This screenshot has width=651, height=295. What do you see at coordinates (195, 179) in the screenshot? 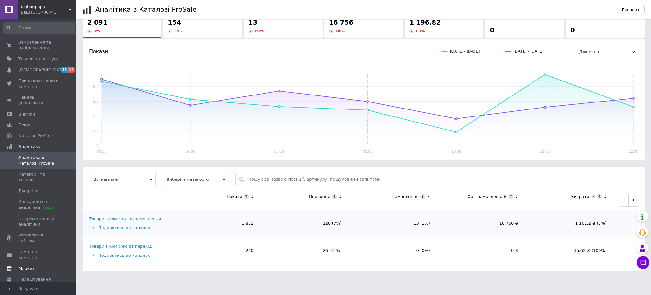
I see `span: Виберіть категорію` at bounding box center [195, 179].